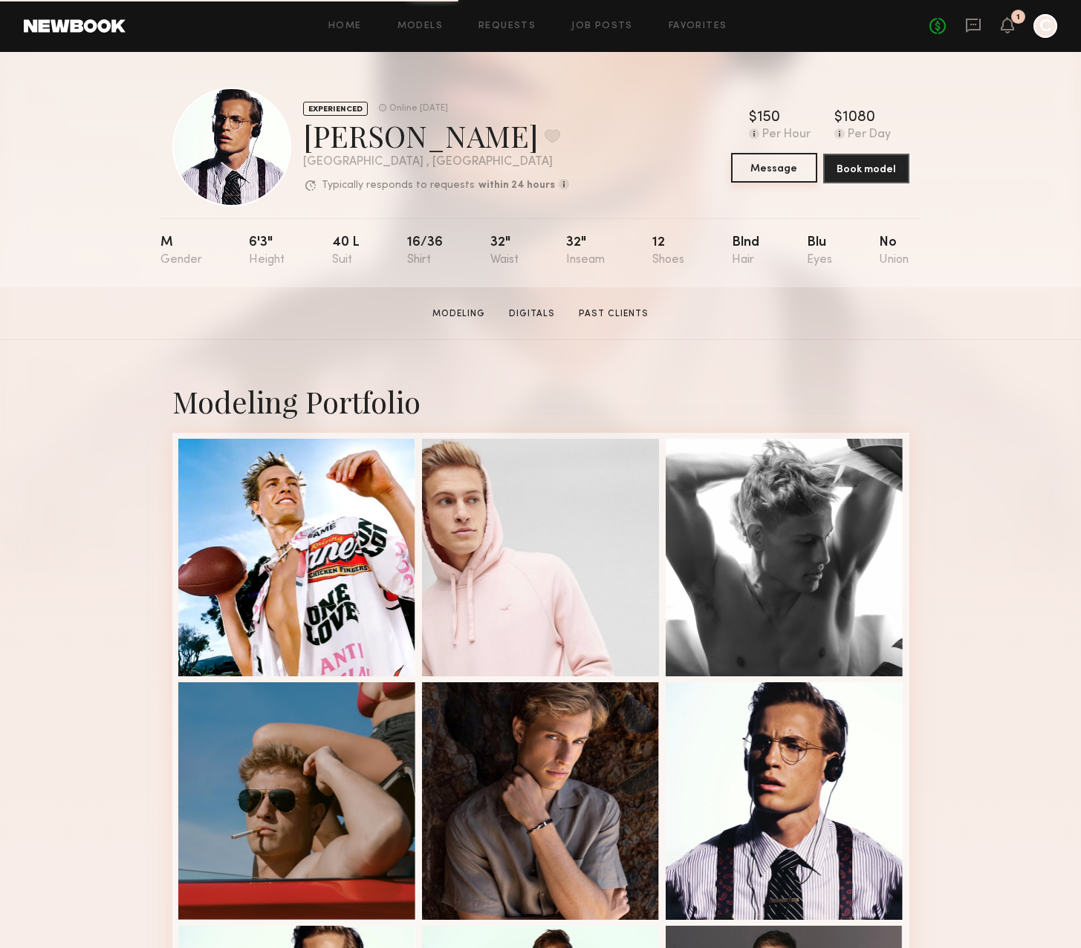 This screenshot has height=948, width=1081. What do you see at coordinates (774, 168) in the screenshot?
I see `button: Message` at bounding box center [774, 168].